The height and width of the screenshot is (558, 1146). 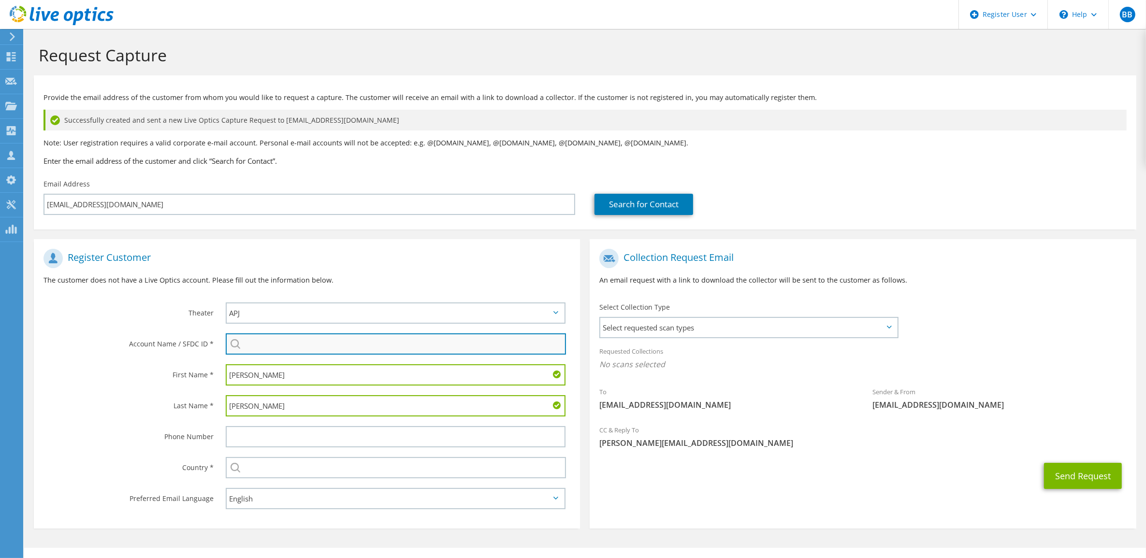 What do you see at coordinates (1128, 14) in the screenshot?
I see `span: BB` at bounding box center [1128, 14].